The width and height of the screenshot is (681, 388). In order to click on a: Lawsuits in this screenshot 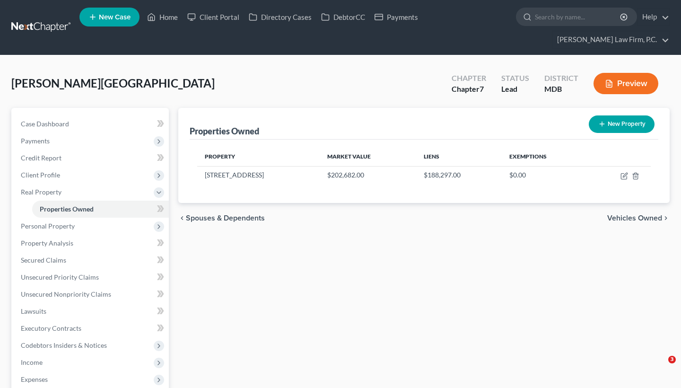, I will do `click(91, 311)`.